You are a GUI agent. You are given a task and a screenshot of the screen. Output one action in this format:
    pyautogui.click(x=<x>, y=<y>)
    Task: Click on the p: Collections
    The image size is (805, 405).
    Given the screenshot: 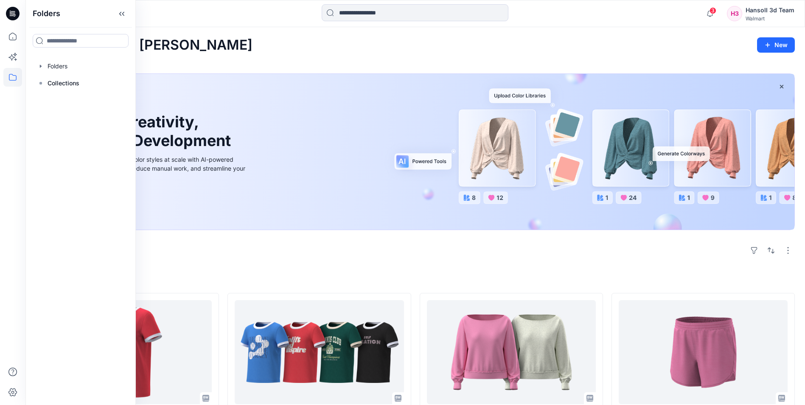 What is the action you would take?
    pyautogui.click(x=63, y=83)
    